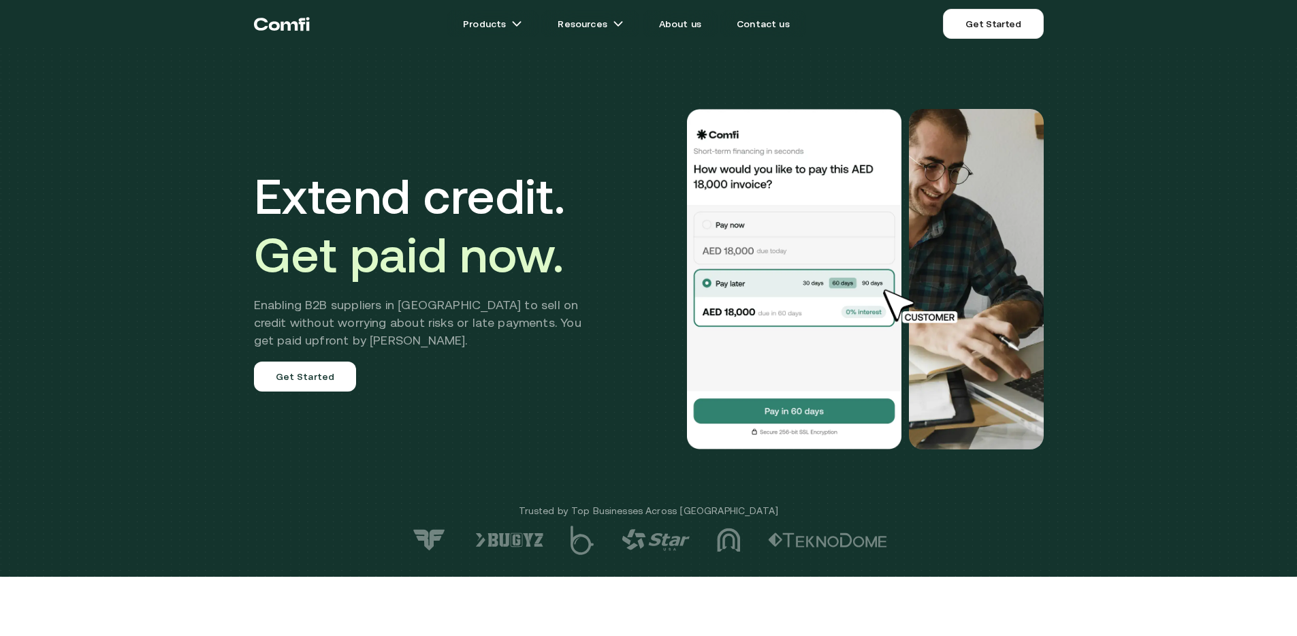  Describe the element at coordinates (590, 24) in the screenshot. I see `a: Resourcesarrow icons` at that location.